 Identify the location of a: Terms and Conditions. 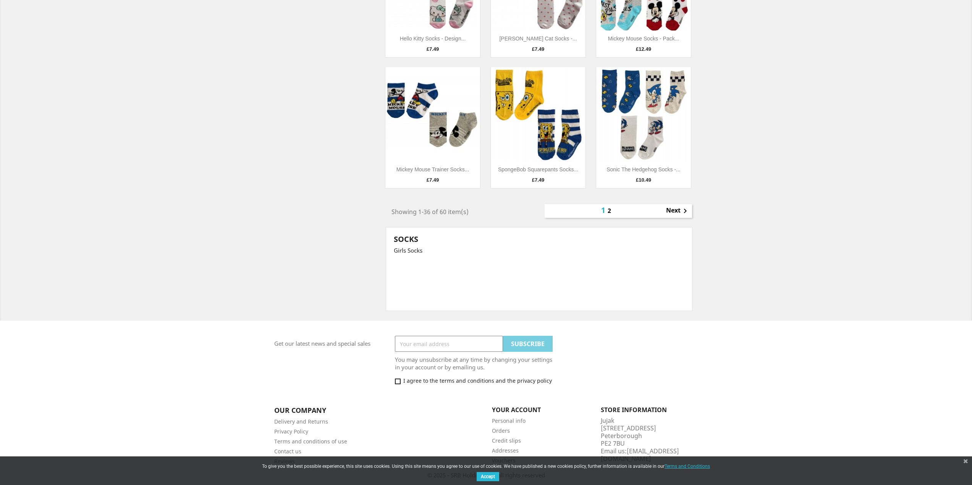
(687, 466).